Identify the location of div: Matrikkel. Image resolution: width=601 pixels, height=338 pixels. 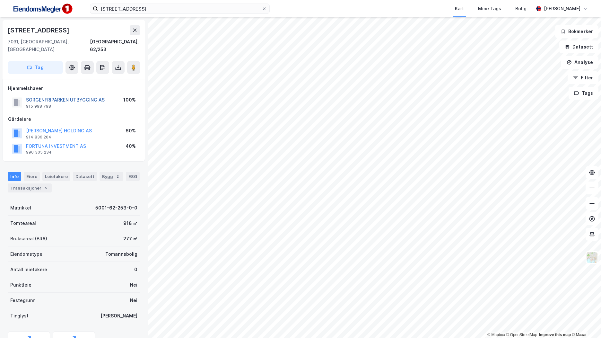
(21, 208).